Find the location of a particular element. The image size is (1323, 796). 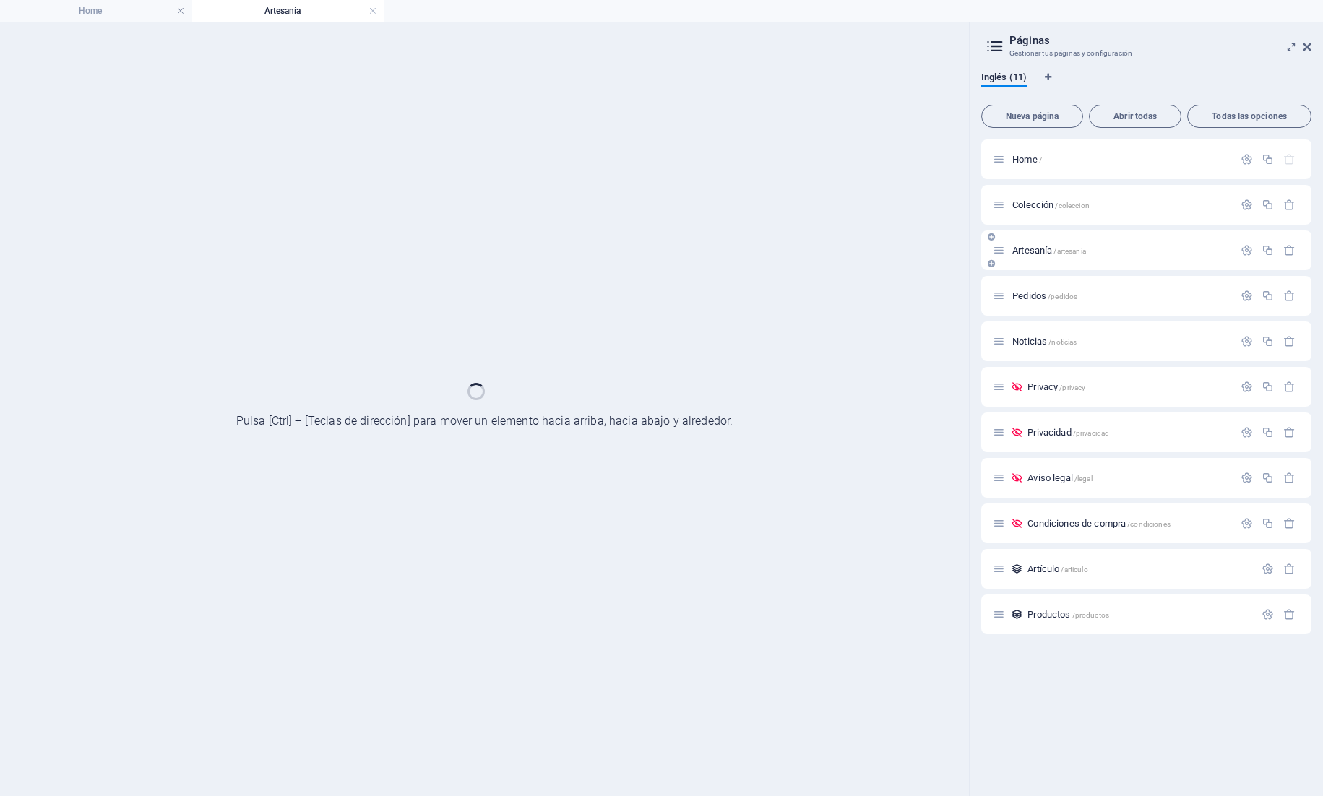

div: Privacidad/privacidad is located at coordinates (1128, 432).